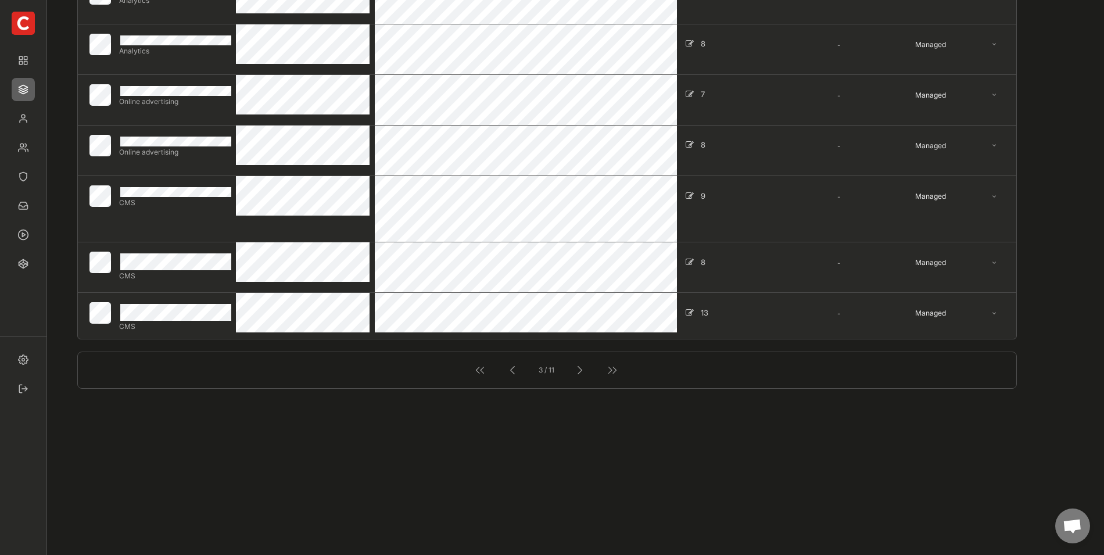 The height and width of the screenshot is (555, 1104). Describe the element at coordinates (1072, 526) in the screenshot. I see `div: Chat öffnen` at that location.